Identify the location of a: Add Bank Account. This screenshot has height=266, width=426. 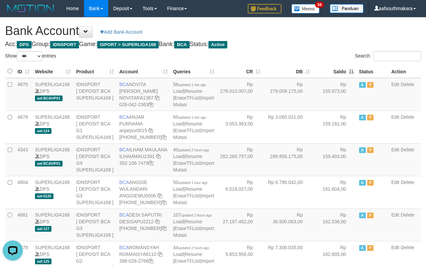
(121, 32).